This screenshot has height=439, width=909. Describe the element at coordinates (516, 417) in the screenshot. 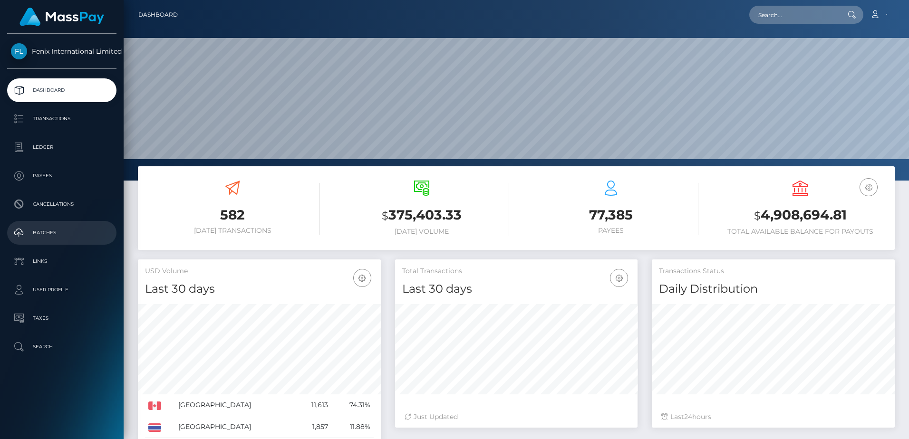

I see `div: Just Updated` at that location.